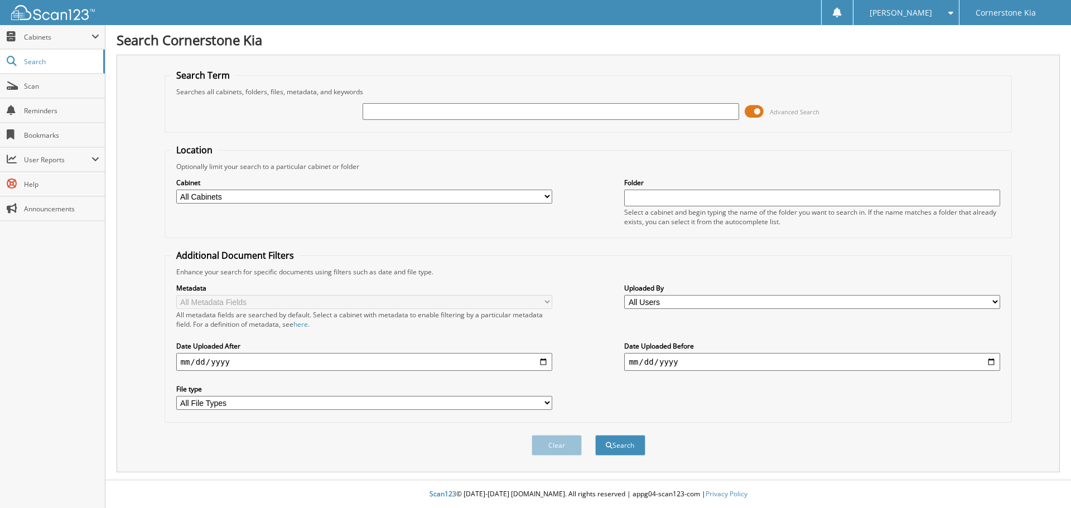 The height and width of the screenshot is (508, 1071). What do you see at coordinates (61, 184) in the screenshot?
I see `span: Help` at bounding box center [61, 184].